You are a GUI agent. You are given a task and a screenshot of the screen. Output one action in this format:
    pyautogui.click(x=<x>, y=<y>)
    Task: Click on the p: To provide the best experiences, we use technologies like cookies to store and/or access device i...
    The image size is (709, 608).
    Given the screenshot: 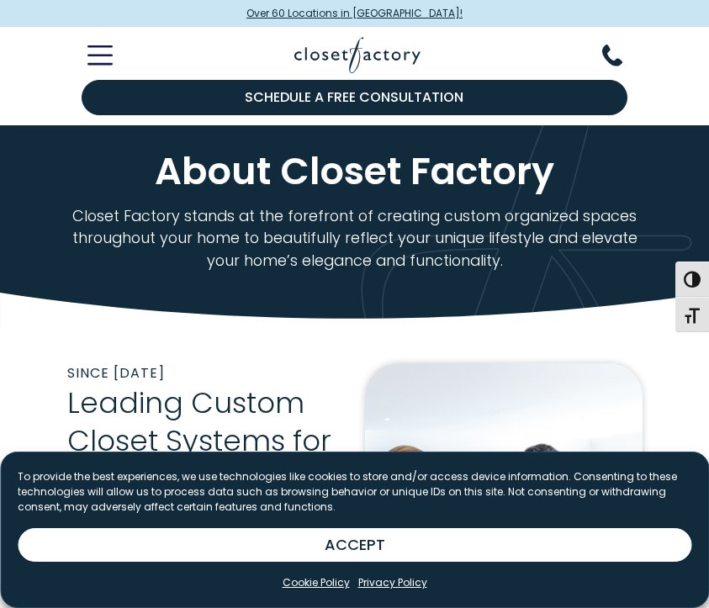 What is the action you would take?
    pyautogui.click(x=354, y=492)
    